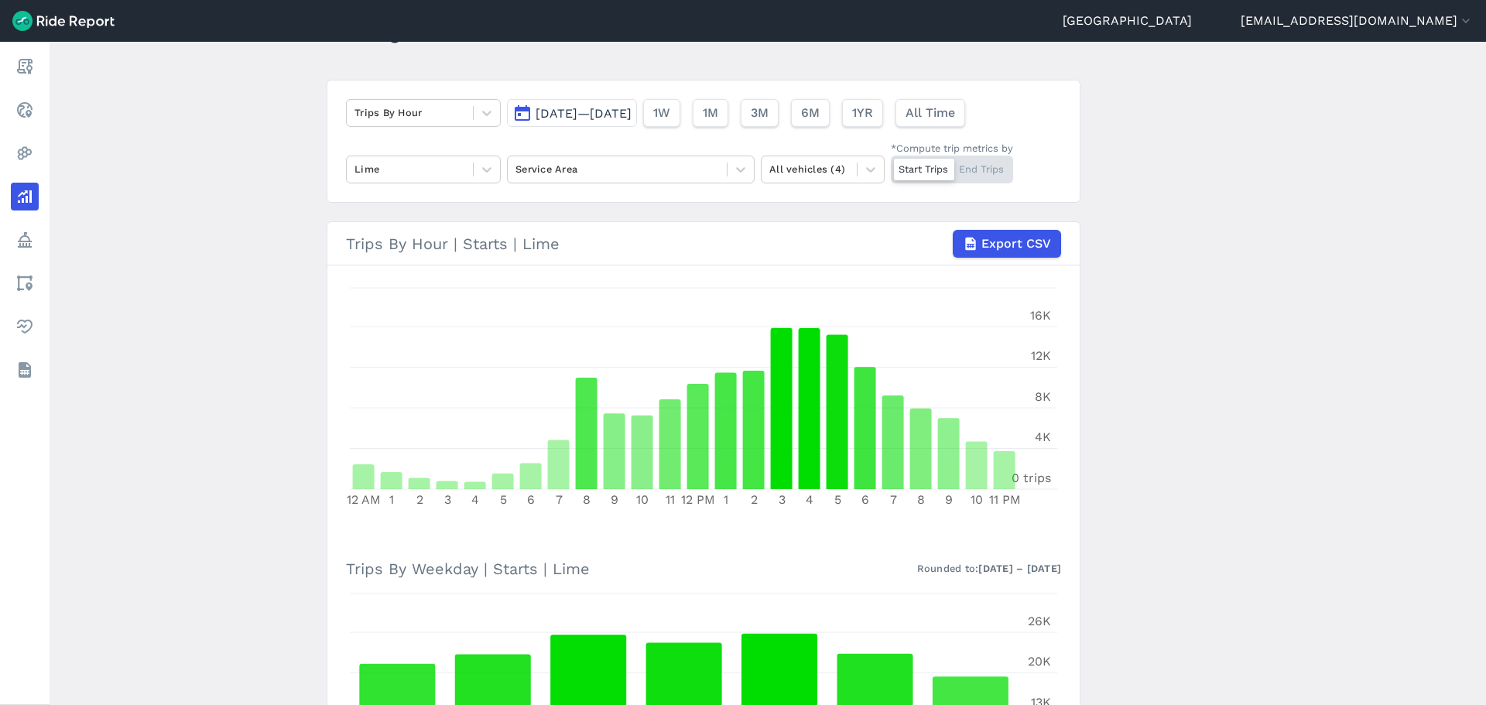 Image resolution: width=1486 pixels, height=705 pixels. Describe the element at coordinates (1042, 436) in the screenshot. I see `tspan: 4K` at that location.